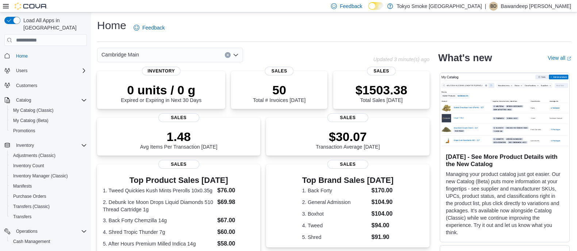 Image resolution: width=577 pixels, height=251 pixels. Describe the element at coordinates (504, 203) in the screenshot. I see `p: Managing your product catalog just got easier. Our new Catalog (Beta) puts more information at yo...` at that location.